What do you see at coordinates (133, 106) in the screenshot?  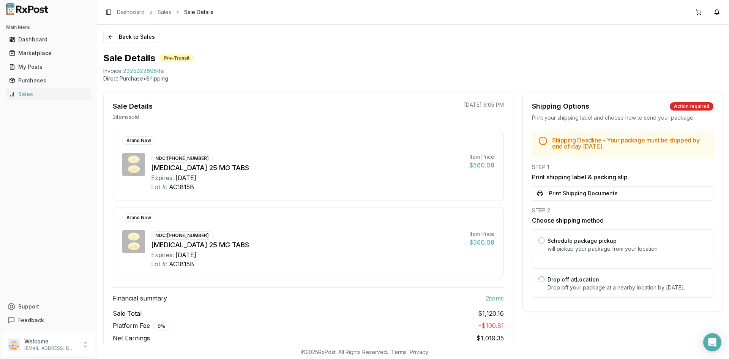 I see `div: Sale Details` at bounding box center [133, 106].